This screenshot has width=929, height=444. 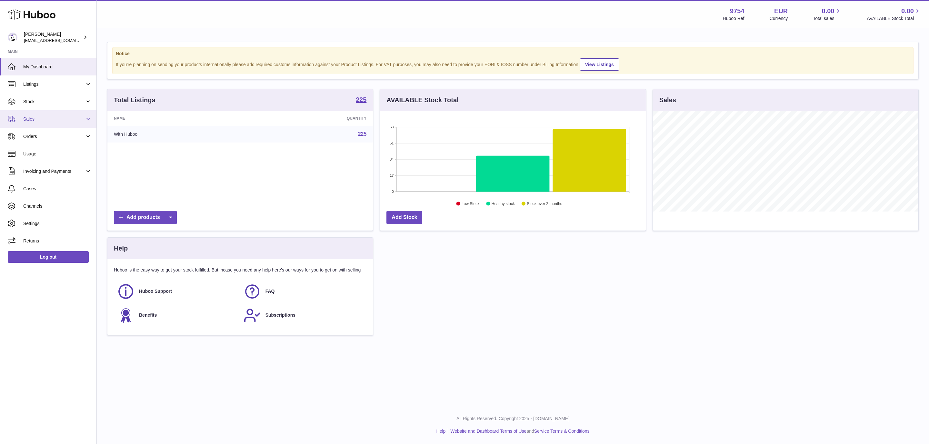 I want to click on th: Name, so click(x=177, y=118).